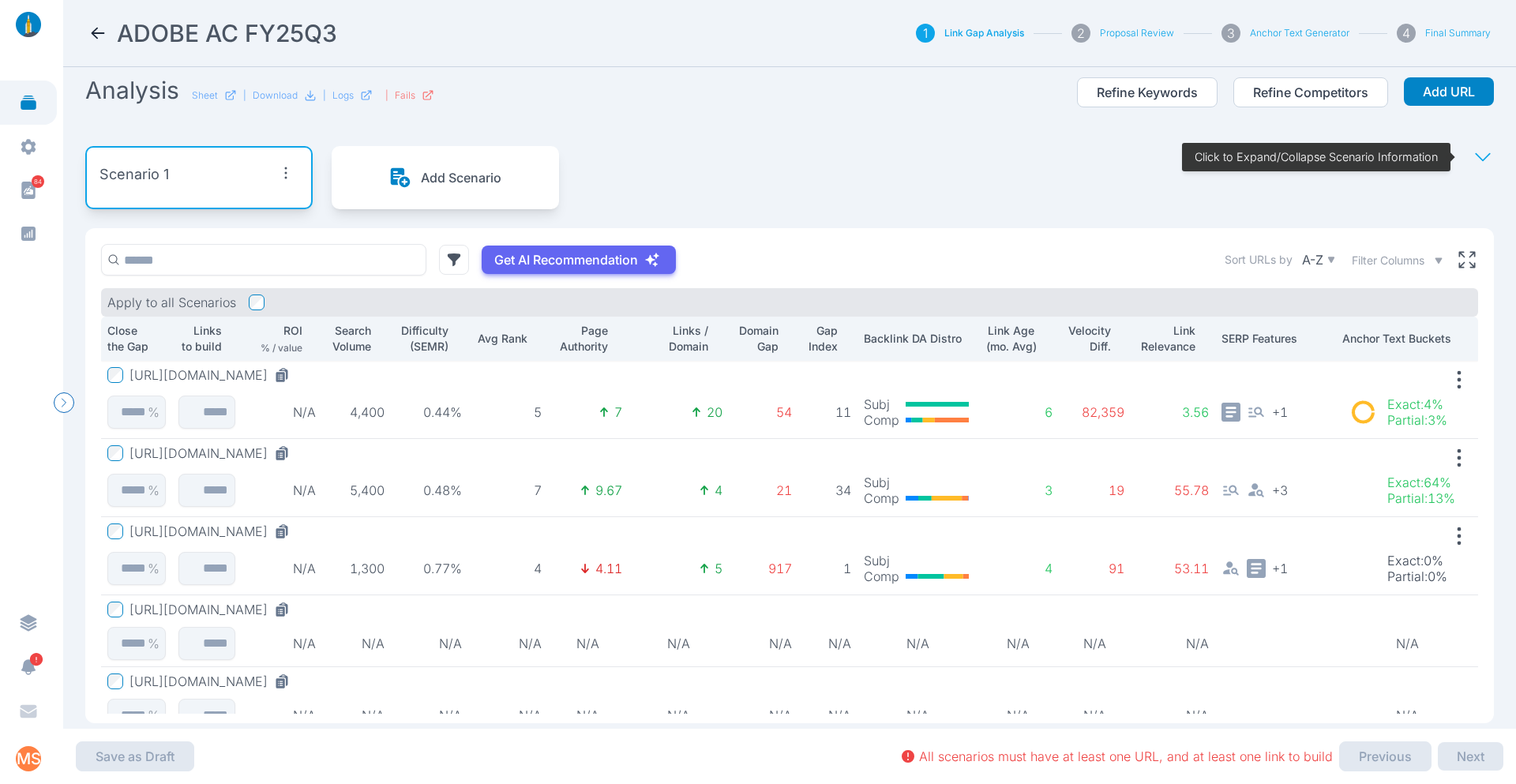  What do you see at coordinates (763, 490) in the screenshot?
I see `p: 21` at bounding box center [763, 490].